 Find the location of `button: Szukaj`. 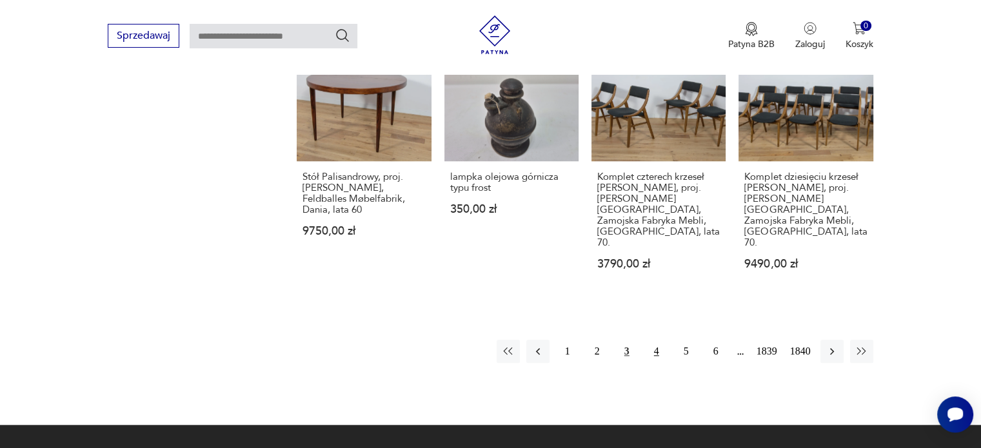

button: Szukaj is located at coordinates (342, 35).